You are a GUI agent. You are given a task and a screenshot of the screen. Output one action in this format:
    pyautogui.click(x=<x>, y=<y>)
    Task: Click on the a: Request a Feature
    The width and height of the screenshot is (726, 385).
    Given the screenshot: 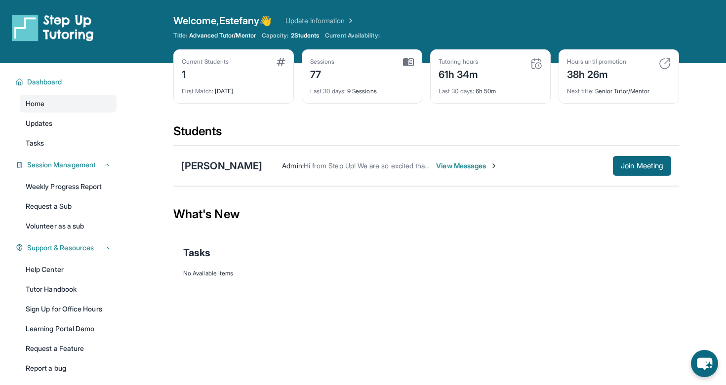 What is the action you would take?
    pyautogui.click(x=68, y=349)
    